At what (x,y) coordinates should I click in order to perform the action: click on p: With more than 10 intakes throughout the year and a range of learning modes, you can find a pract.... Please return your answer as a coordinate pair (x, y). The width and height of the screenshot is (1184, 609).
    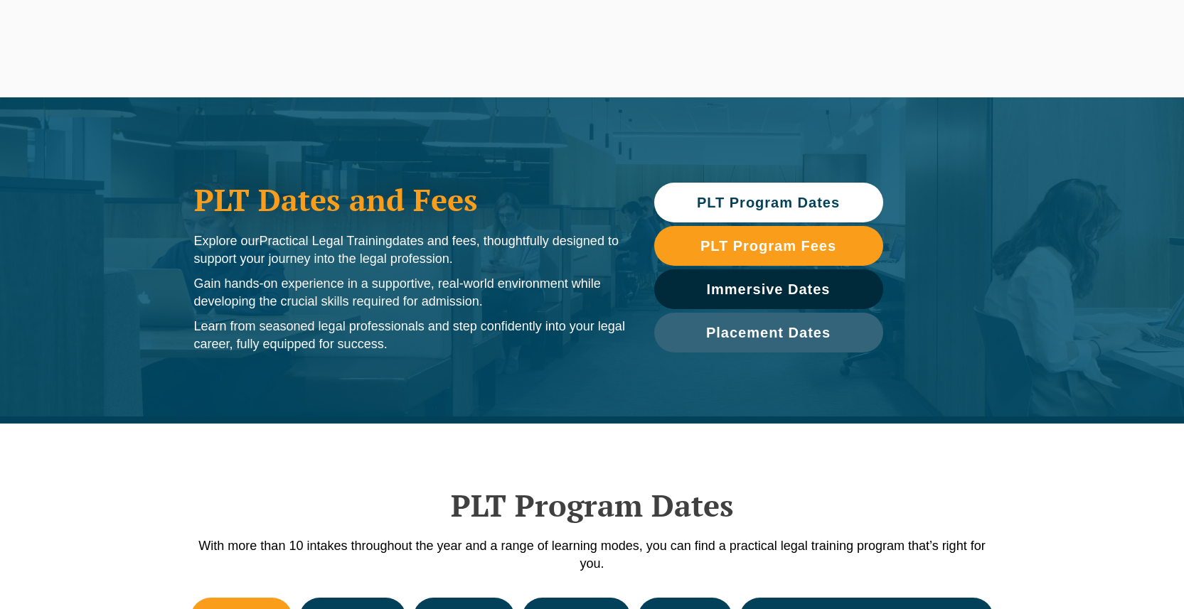
    Looking at the image, I should click on (592, 555).